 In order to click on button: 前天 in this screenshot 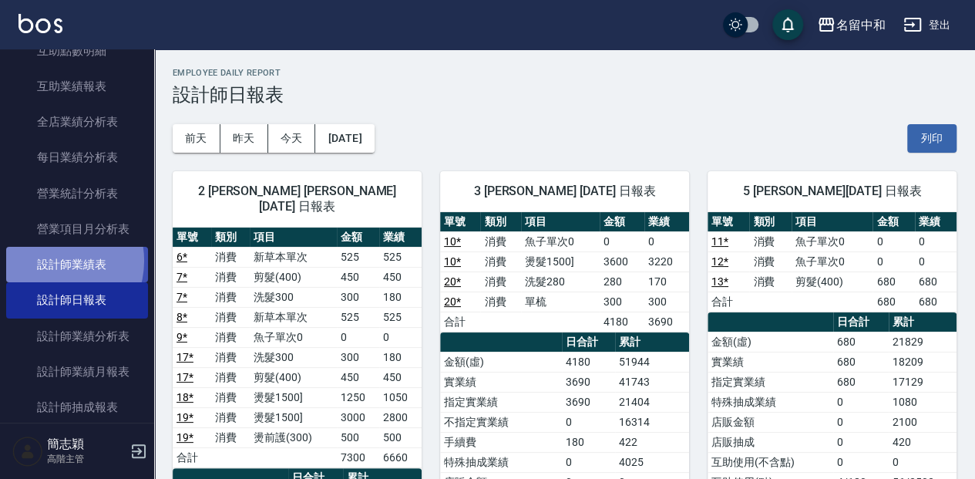, I will do `click(197, 138)`.